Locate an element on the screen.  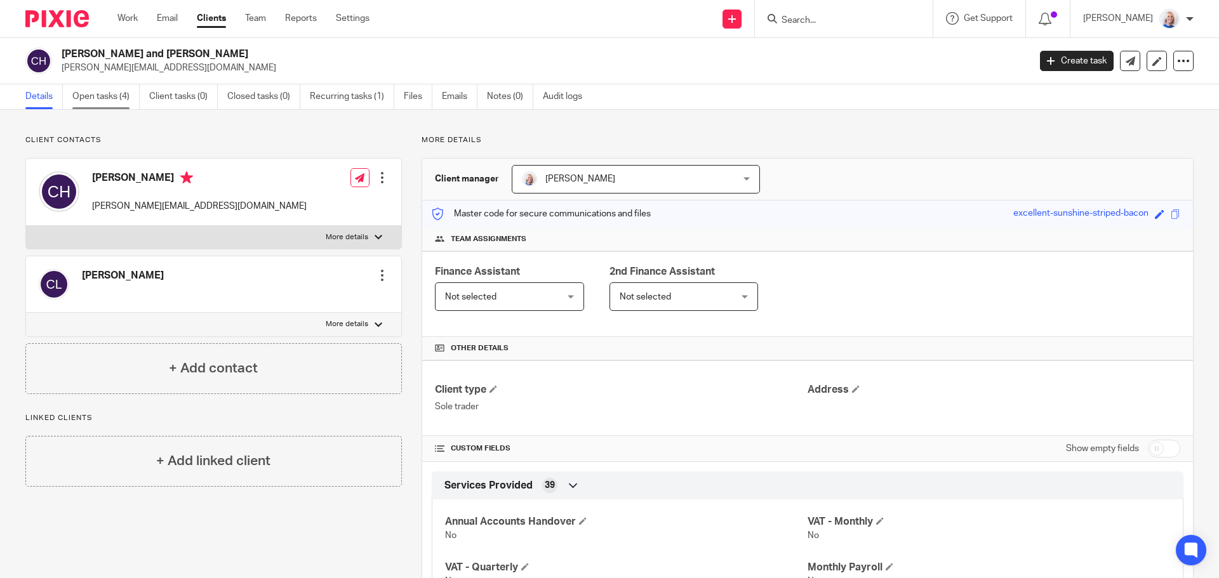
h4: CUSTOM FIELDS is located at coordinates (621, 449).